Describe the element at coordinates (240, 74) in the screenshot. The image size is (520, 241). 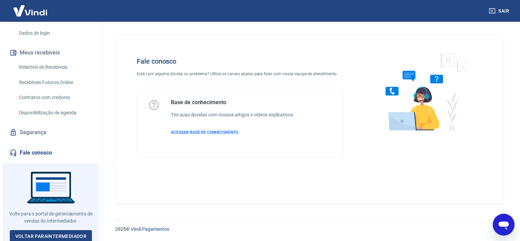
I see `p: Está com alguma dúvida ou problema? Utilize os canais abaixo para falar com nossa equipe de atend...` at that location.